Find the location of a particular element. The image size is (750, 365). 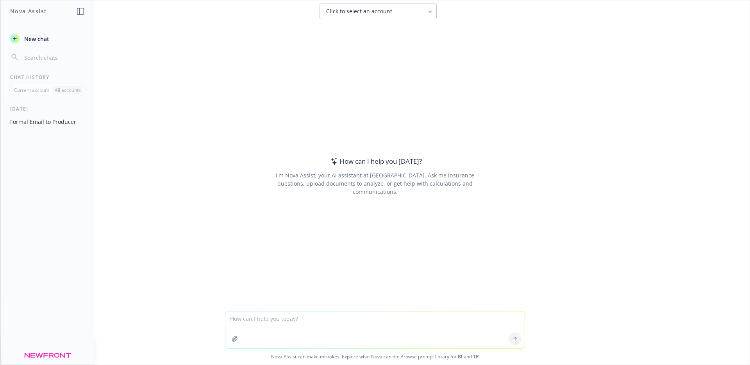

span: Nova Assist can make mistakes. Explore what Nova can do: Browse prompt library for and is located at coordinates (375, 356).